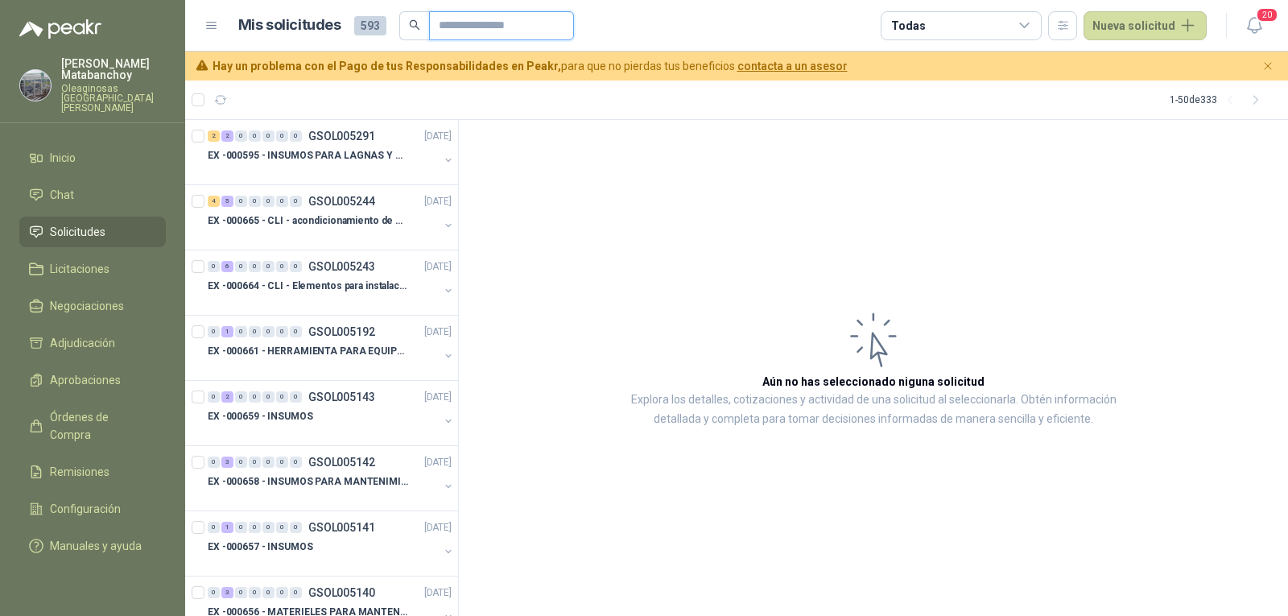 This screenshot has width=1288, height=616. I want to click on a: Licitaciones, so click(93, 269).